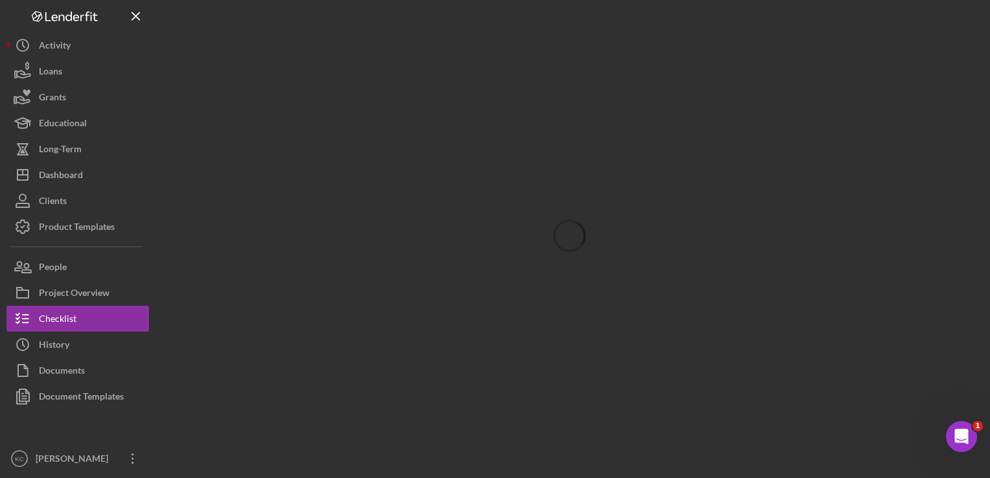  Describe the element at coordinates (62, 372) in the screenshot. I see `div: Documents` at that location.